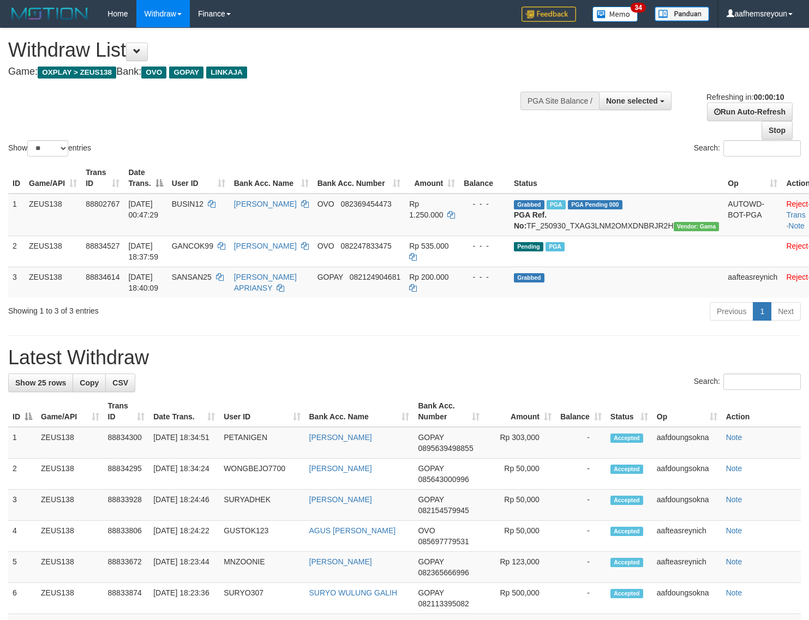 The width and height of the screenshot is (809, 620). Describe the element at coordinates (682, 14) in the screenshot. I see `img: panduan.png` at that location.